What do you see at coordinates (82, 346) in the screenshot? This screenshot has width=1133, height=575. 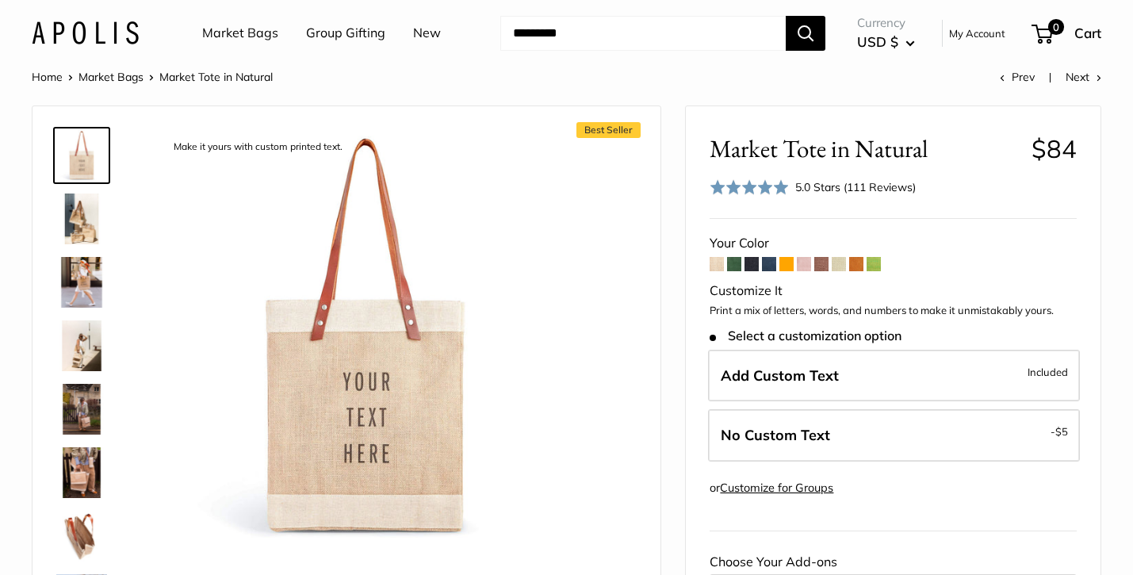 I see `a: description_Effortless style that elevates every moment` at bounding box center [82, 346].